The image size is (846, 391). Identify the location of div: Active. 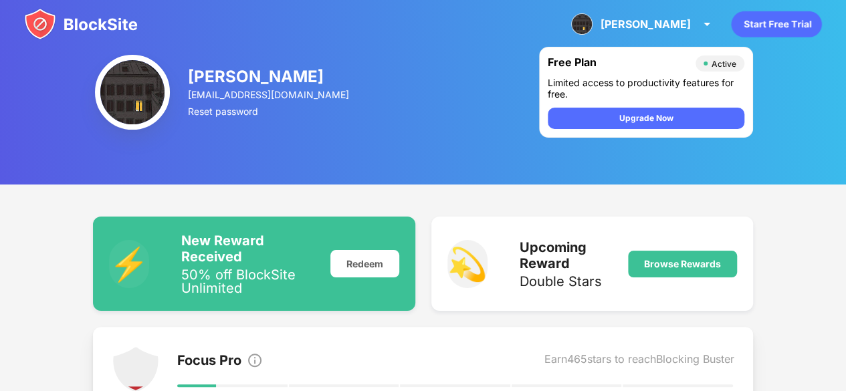
(723, 64).